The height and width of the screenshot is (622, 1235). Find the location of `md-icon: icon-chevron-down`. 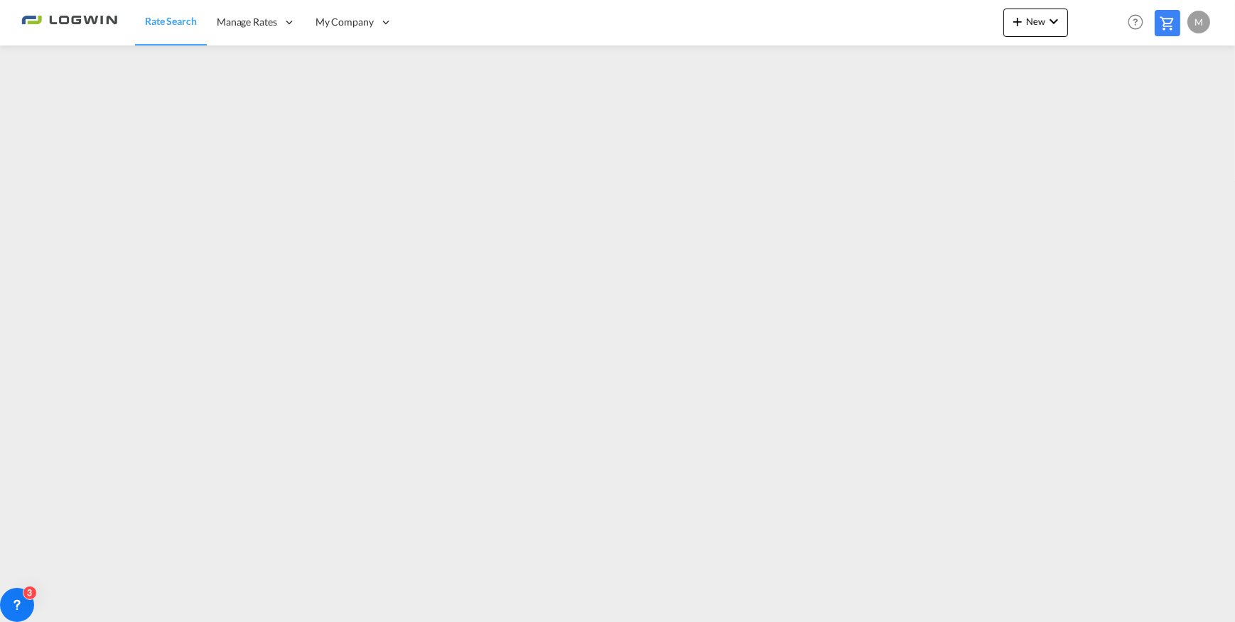

md-icon: icon-chevron-down is located at coordinates (1054, 21).